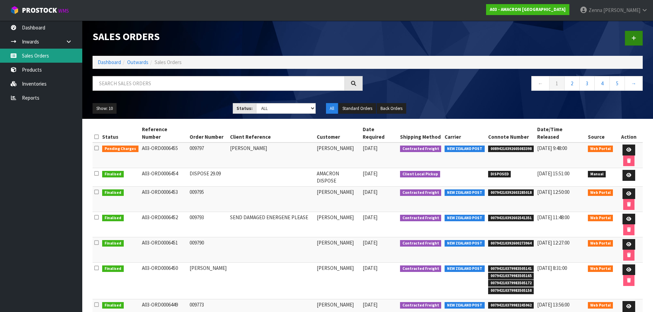  What do you see at coordinates (164, 199) in the screenshot?
I see `td: A03-ORD0006453` at bounding box center [164, 199].